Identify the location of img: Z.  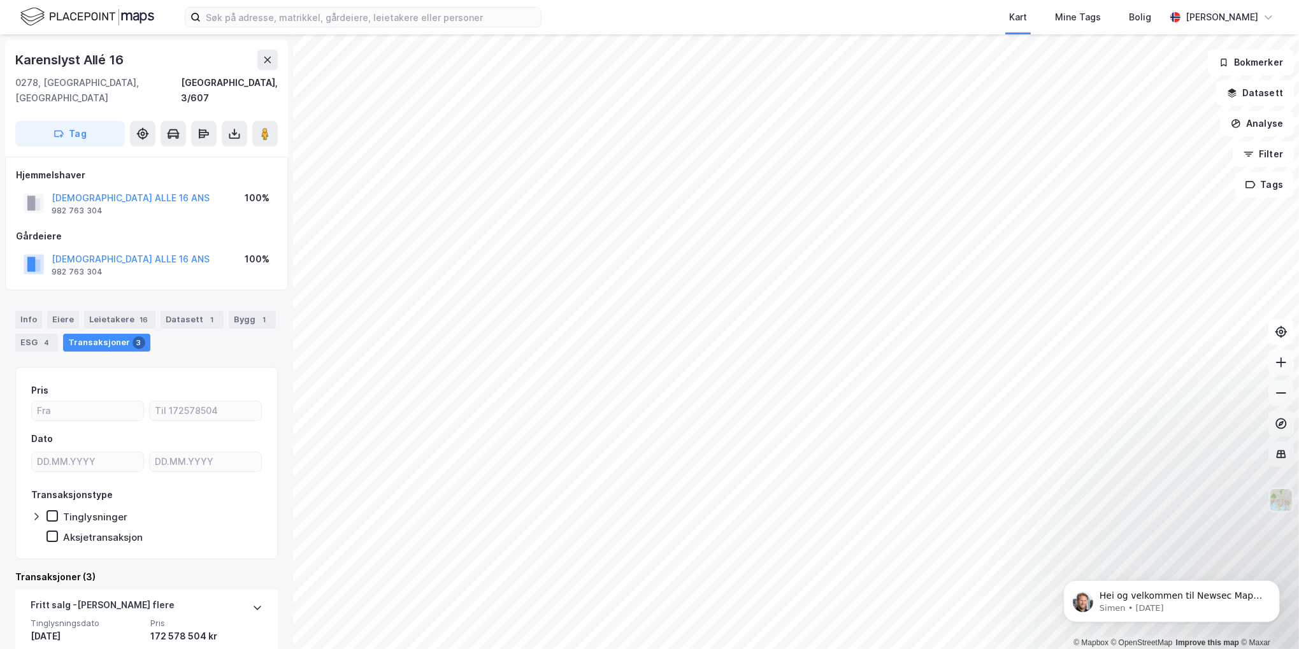
(1281, 500).